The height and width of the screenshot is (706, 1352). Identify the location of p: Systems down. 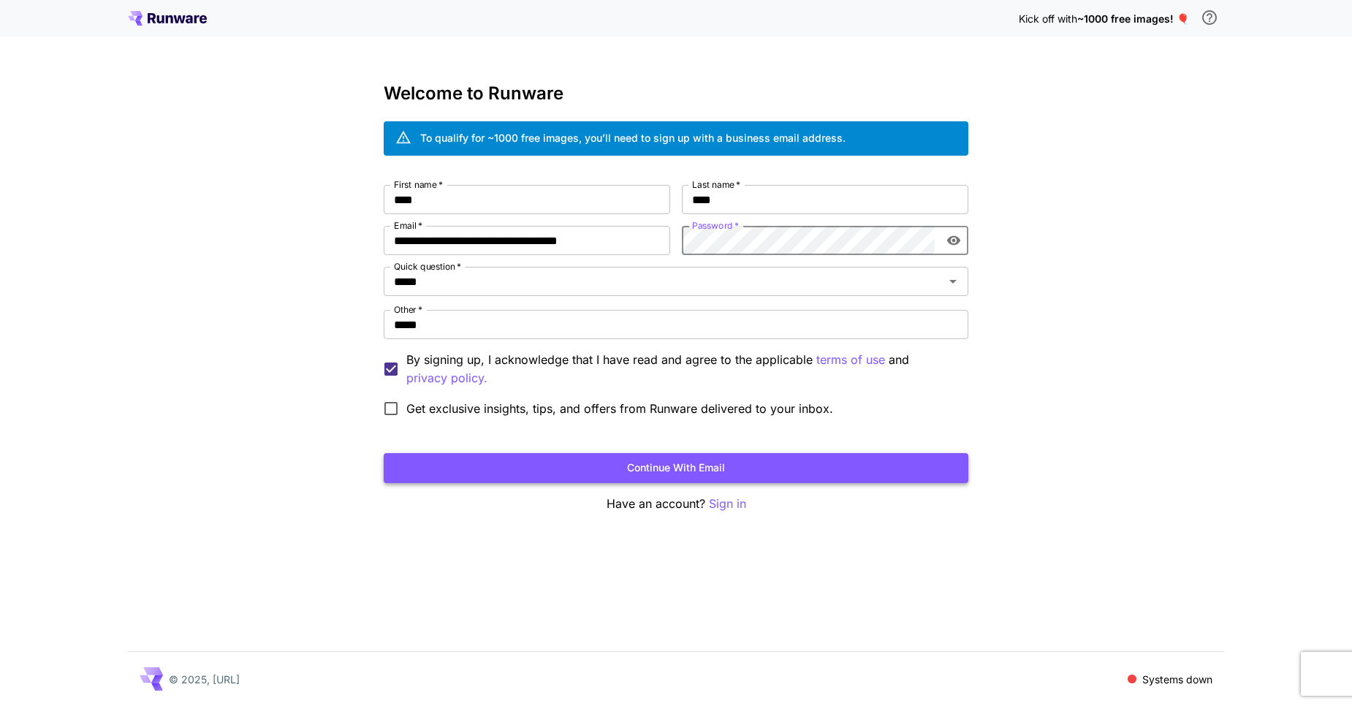
(1177, 679).